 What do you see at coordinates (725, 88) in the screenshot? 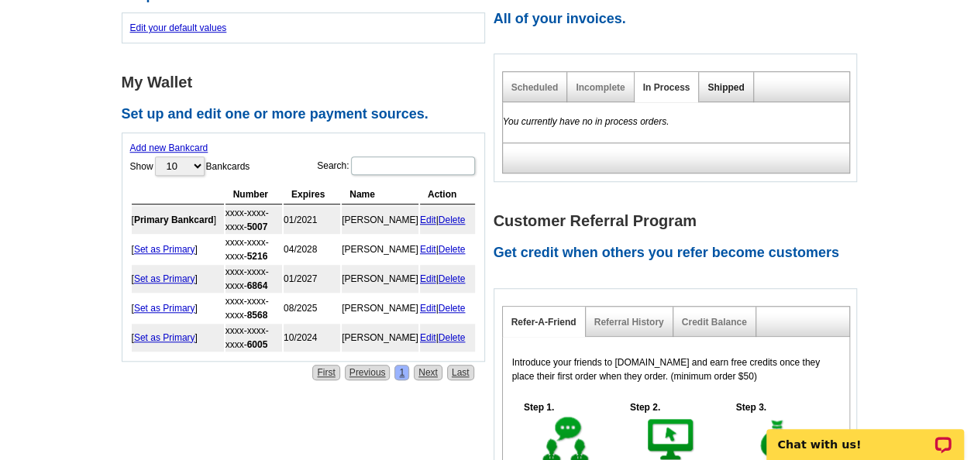
I see `a: Shipped` at bounding box center [725, 88].